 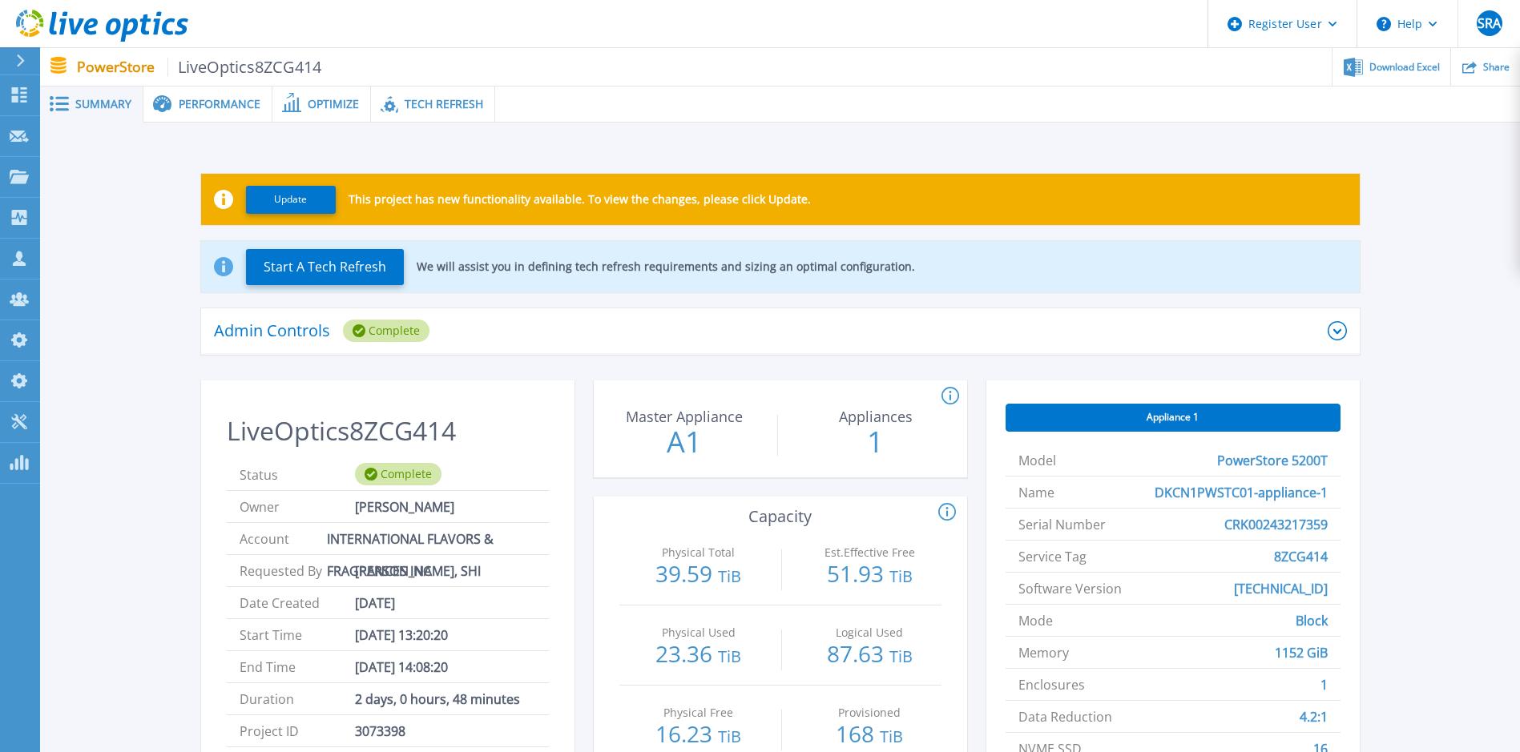 I want to click on p: Appliances, so click(x=876, y=417).